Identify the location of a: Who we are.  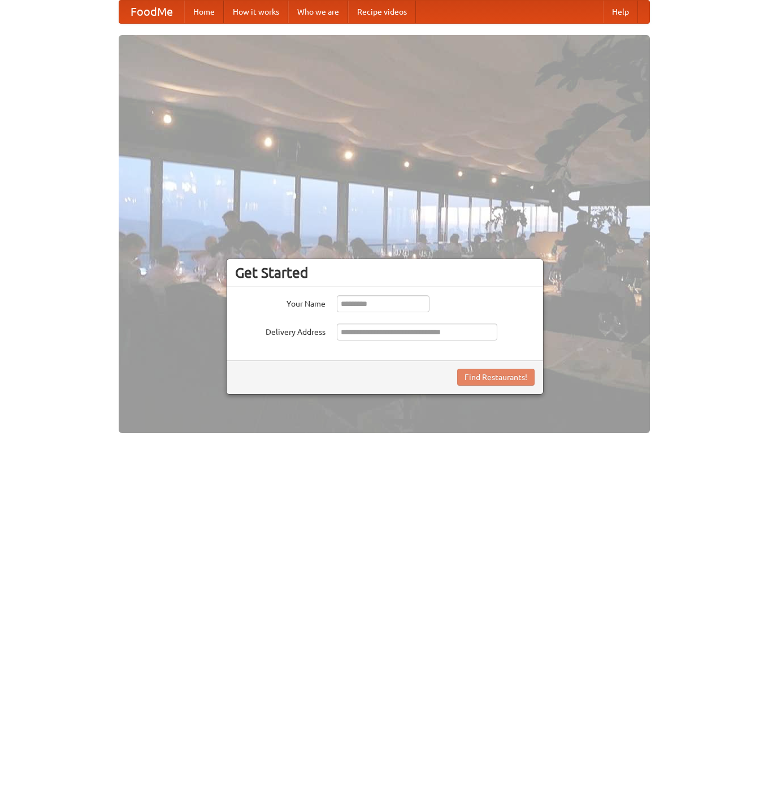
(318, 12).